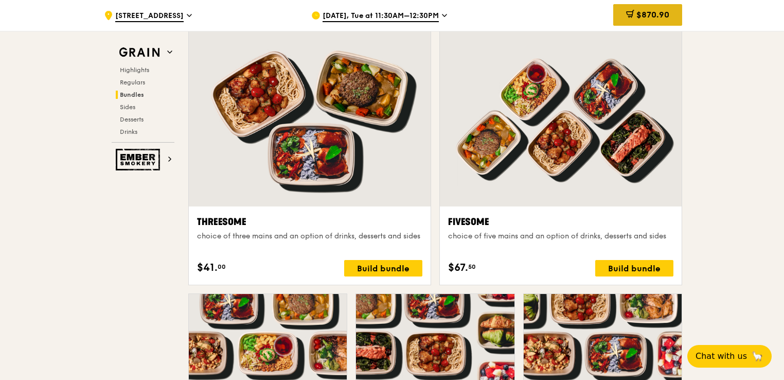 The height and width of the screenshot is (380, 784). What do you see at coordinates (721, 356) in the screenshot?
I see `span: Chat with us` at bounding box center [721, 356].